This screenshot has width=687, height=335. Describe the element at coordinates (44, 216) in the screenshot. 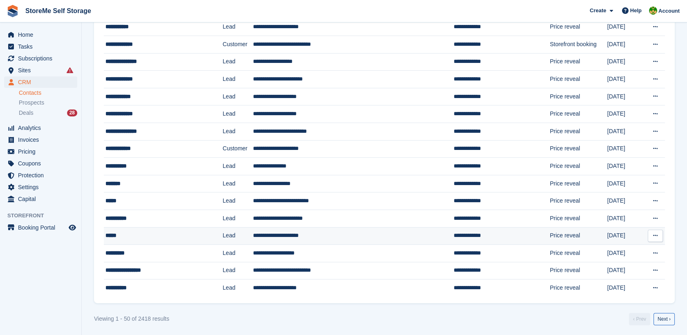

I see `span: Storefront` at that location.